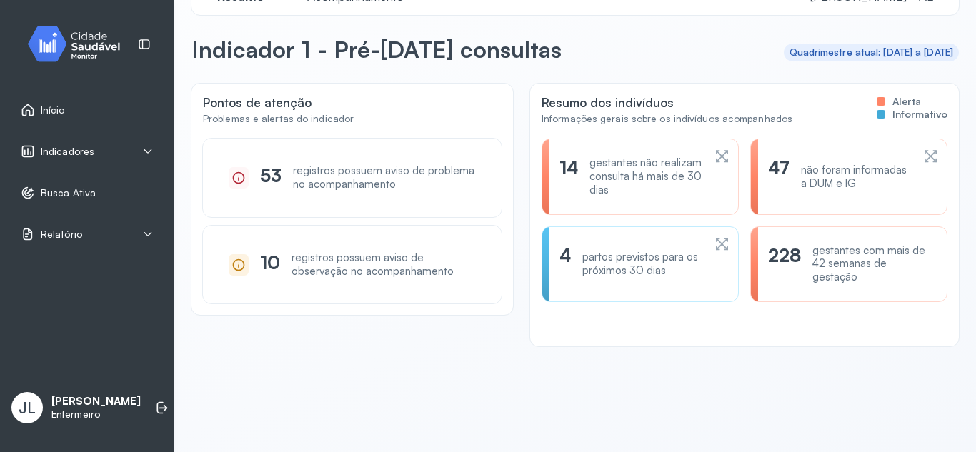  What do you see at coordinates (87, 193) in the screenshot?
I see `a: Busca Ativa` at bounding box center [87, 193].